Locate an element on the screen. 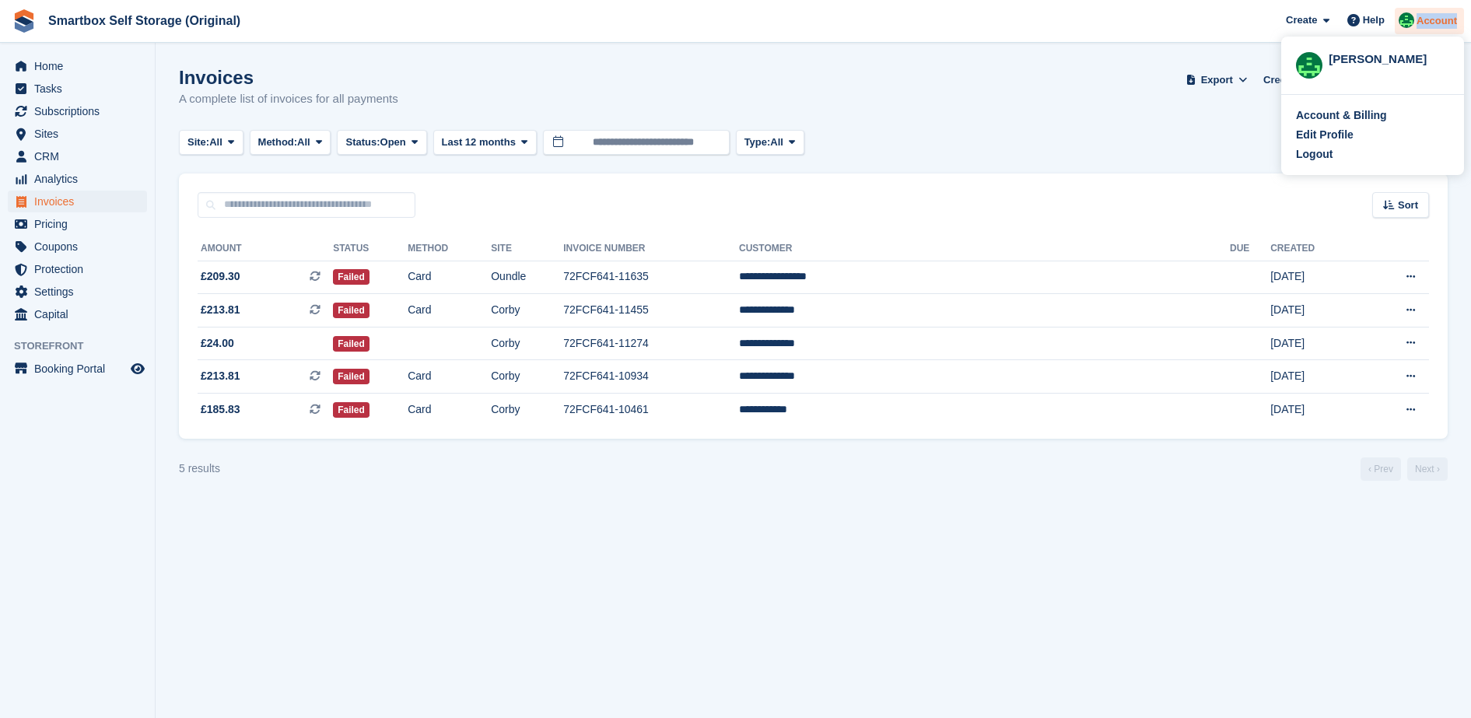 The height and width of the screenshot is (718, 1471). span: Sort is located at coordinates (1408, 205).